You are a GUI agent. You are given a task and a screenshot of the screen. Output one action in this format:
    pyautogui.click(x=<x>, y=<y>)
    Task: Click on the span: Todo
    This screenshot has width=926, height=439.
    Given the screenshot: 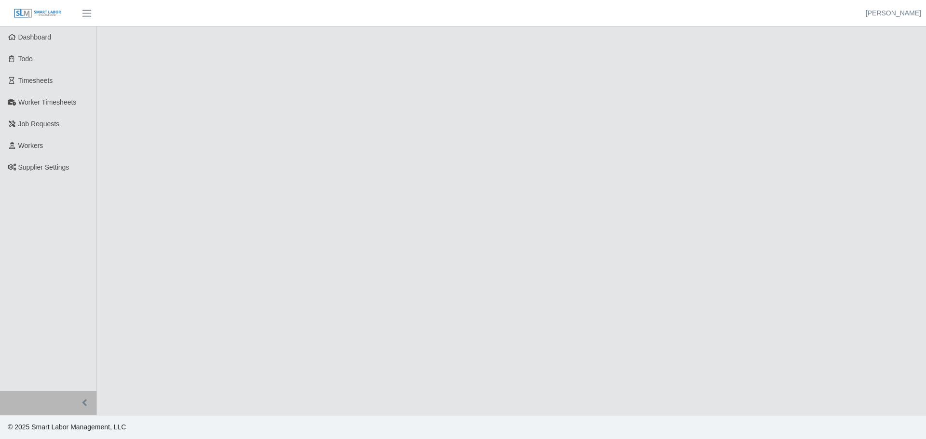 What is the action you would take?
    pyautogui.click(x=26, y=59)
    